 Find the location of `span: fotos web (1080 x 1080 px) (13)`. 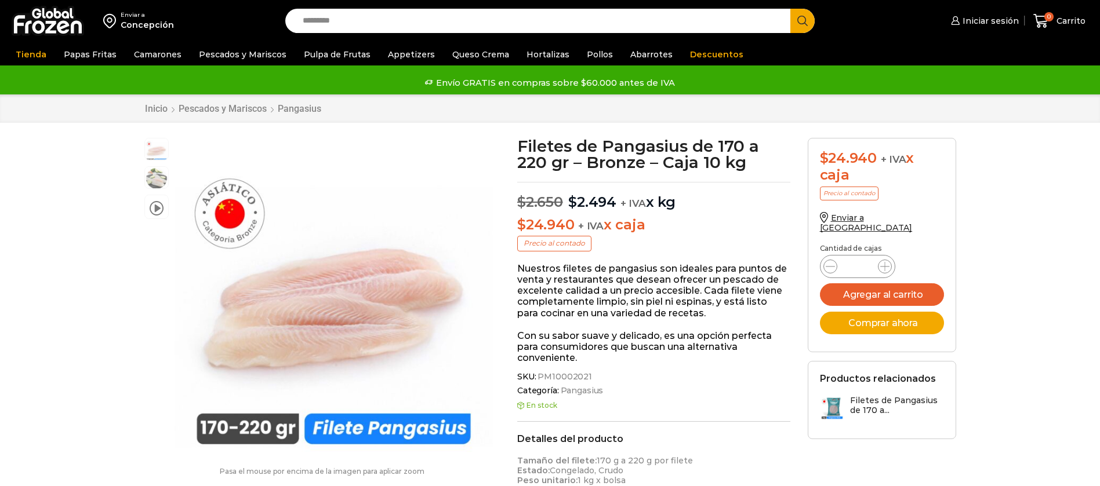

span: fotos web (1080 x 1080 px) (13) is located at coordinates (157, 179).